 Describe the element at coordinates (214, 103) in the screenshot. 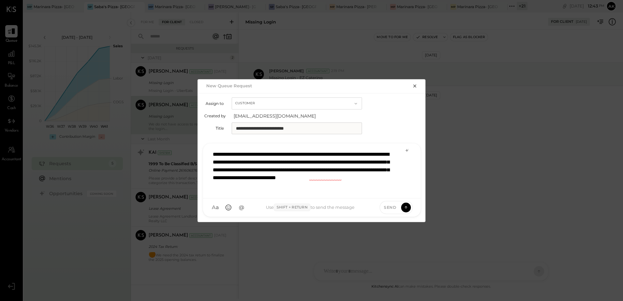

I see `label: Assign to` at that location.